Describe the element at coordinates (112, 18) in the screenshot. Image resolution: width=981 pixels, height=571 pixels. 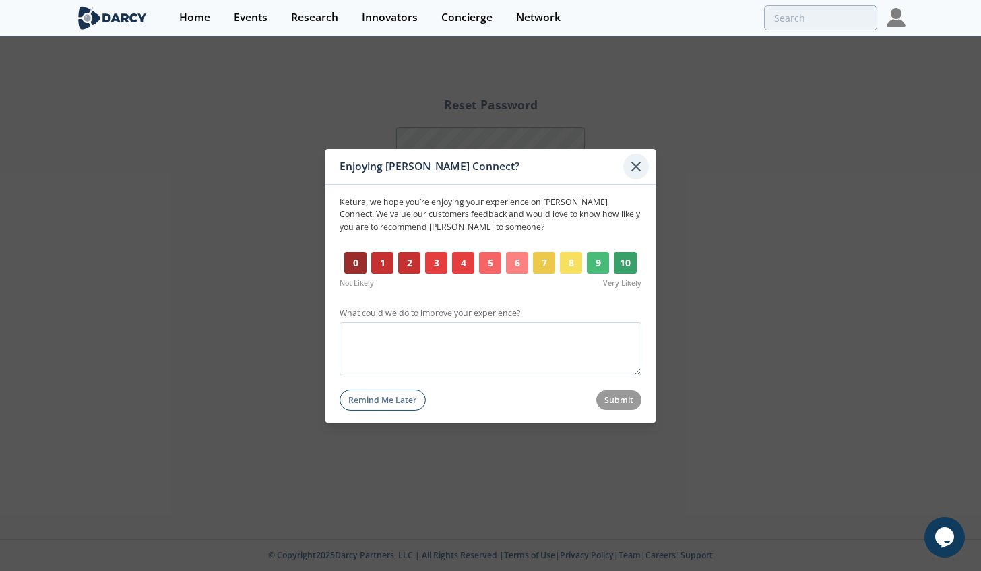
I see `img: logo-wide.svg` at that location.